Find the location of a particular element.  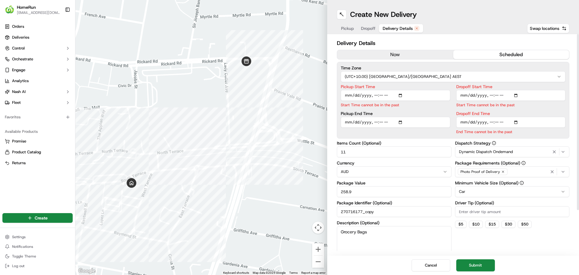

label: Time Zone is located at coordinates (453, 68).